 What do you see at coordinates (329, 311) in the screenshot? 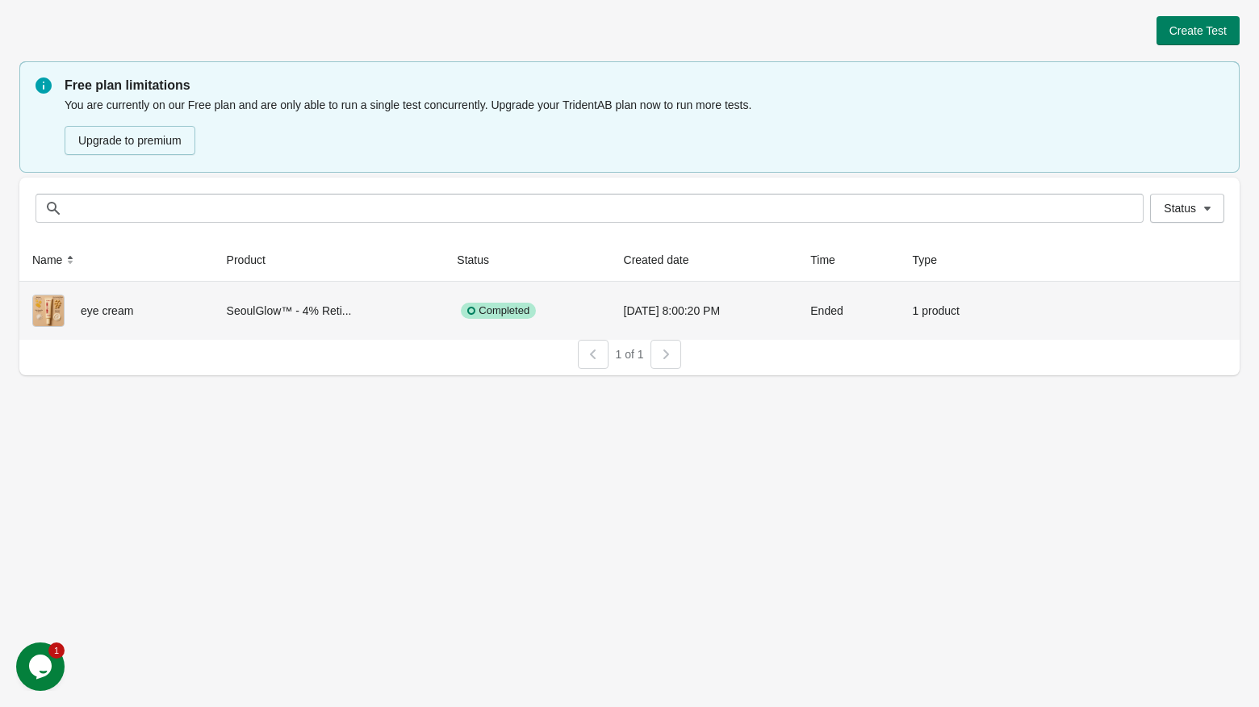
I see `div: SeoulGlow™ - 4% Reti...` at bounding box center [329, 311].